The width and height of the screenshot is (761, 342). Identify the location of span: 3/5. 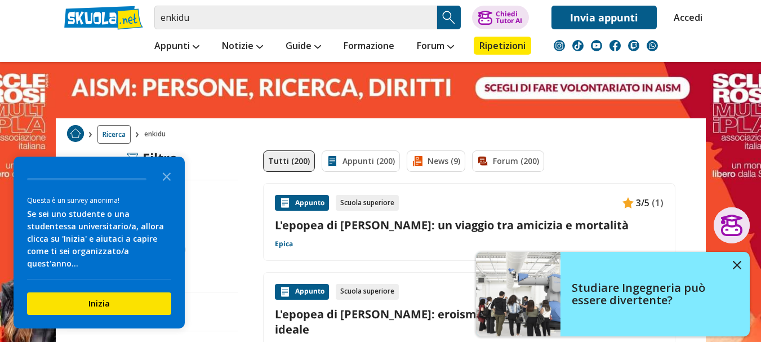
(643, 203).